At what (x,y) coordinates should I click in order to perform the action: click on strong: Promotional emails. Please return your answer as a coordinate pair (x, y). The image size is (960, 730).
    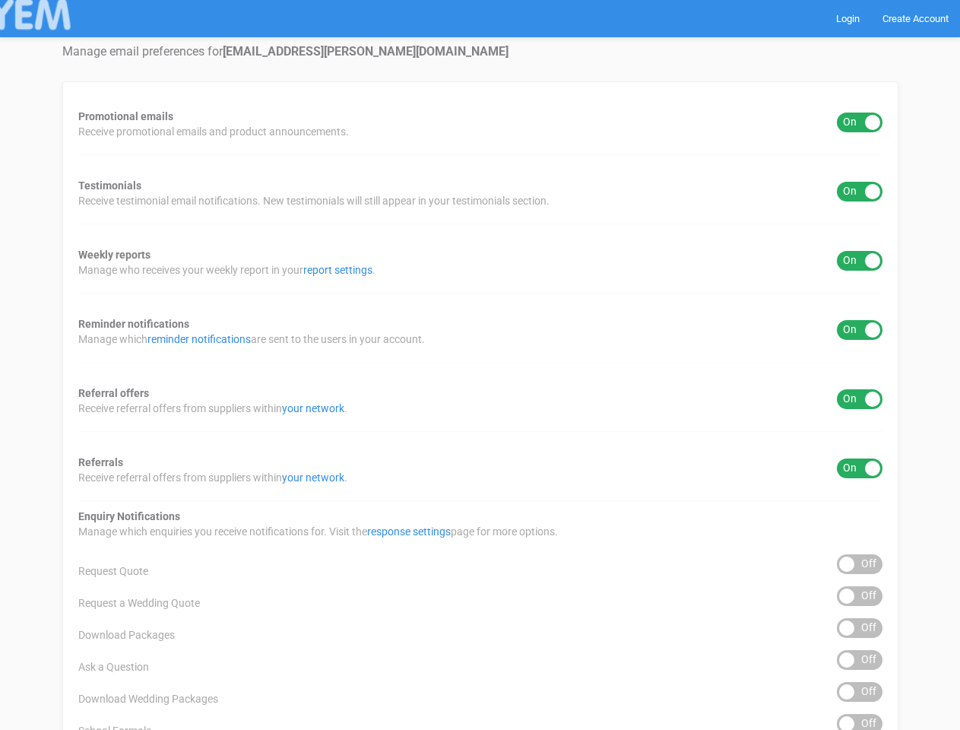
    Looking at the image, I should click on (125, 116).